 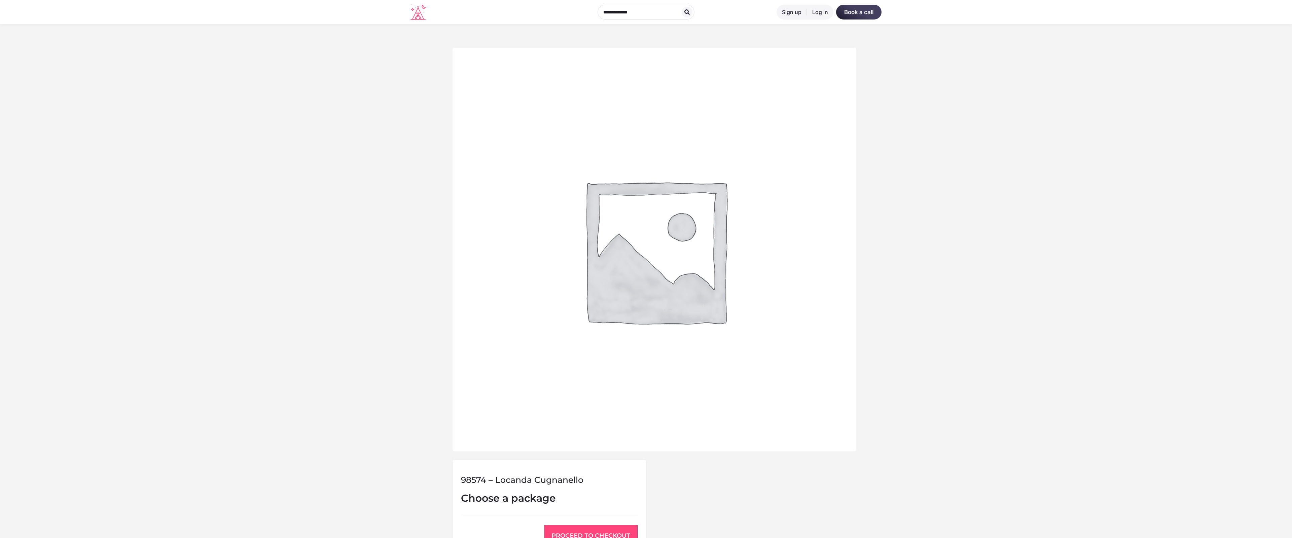 What do you see at coordinates (549, 498) in the screenshot?
I see `h2: Choose a package` at bounding box center [549, 498].